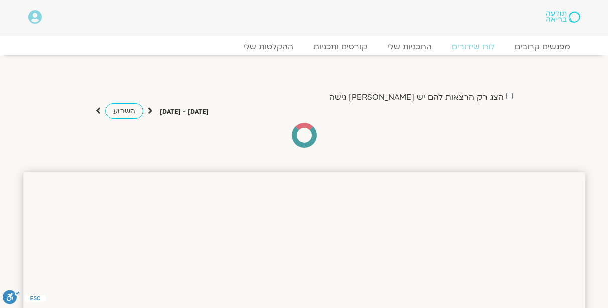 Image resolution: width=608 pixels, height=308 pixels. Describe the element at coordinates (268, 47) in the screenshot. I see `a: ההקלטות שלי` at that location.